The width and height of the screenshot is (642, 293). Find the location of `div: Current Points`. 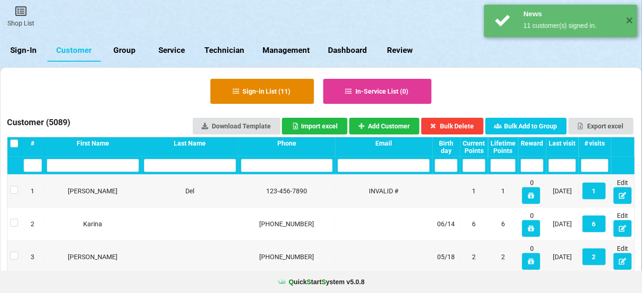

div: Current Points is located at coordinates (473, 147).